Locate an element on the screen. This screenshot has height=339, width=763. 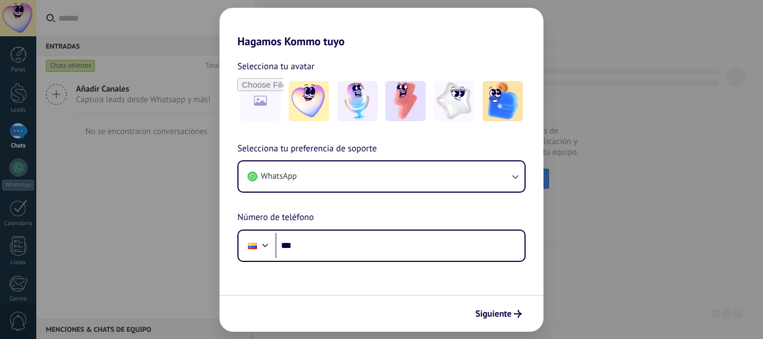
img: -1.jpeg is located at coordinates (309, 101).